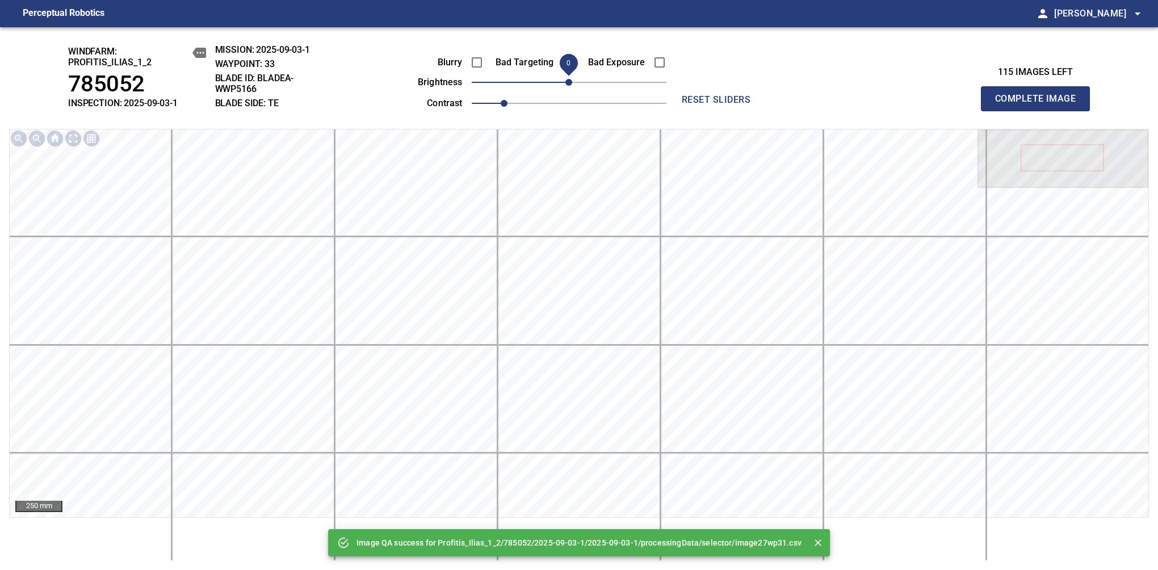 The height and width of the screenshot is (570, 1158). What do you see at coordinates (269, 103) in the screenshot?
I see `h2: BLADE SIDE: TE` at bounding box center [269, 103].